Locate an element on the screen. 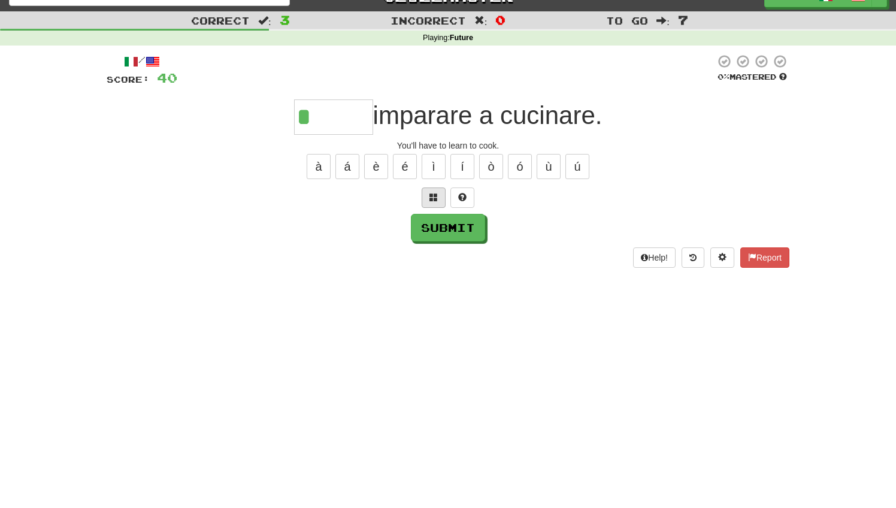 The height and width of the screenshot is (508, 896). span: Score: is located at coordinates (128, 79).